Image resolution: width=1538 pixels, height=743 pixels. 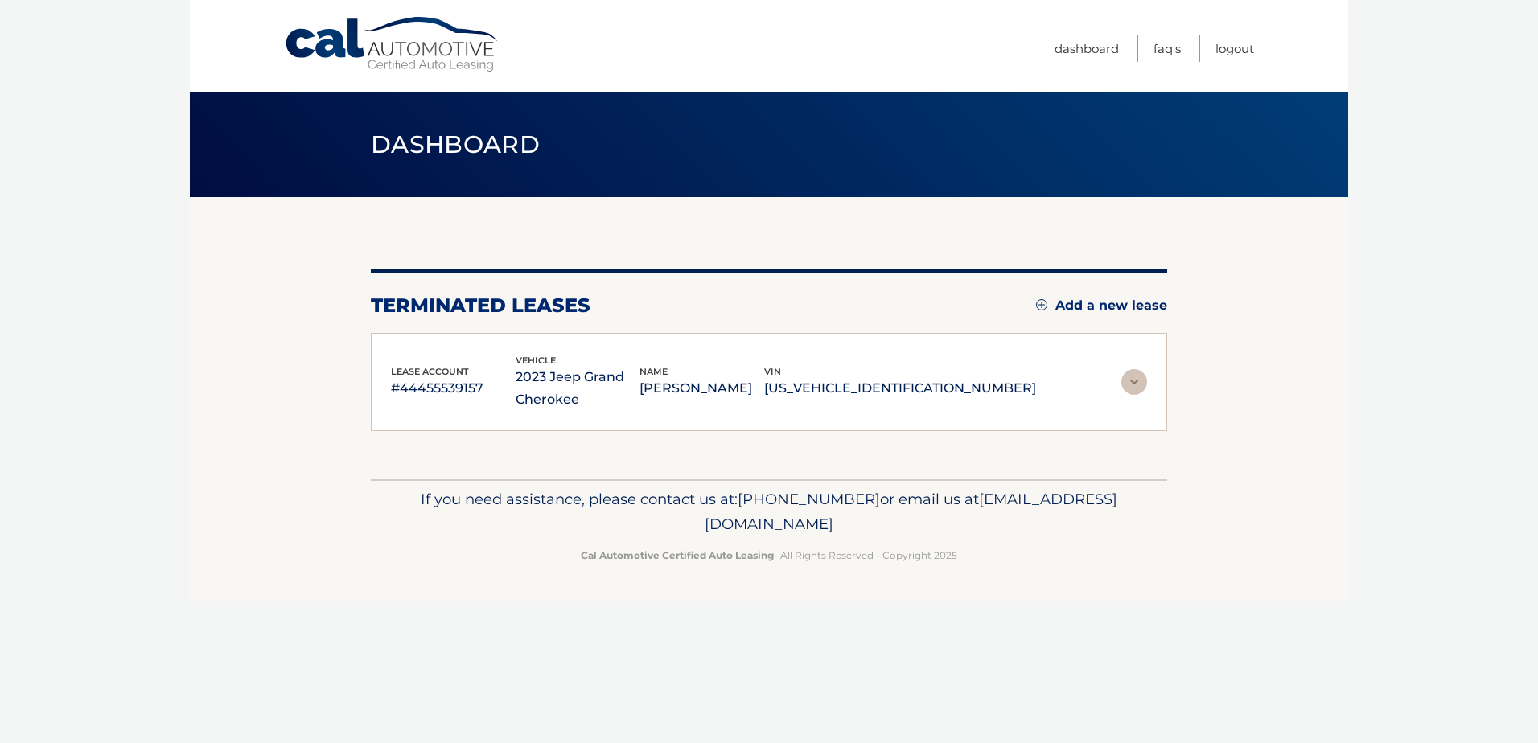 I want to click on p: #44455539157, so click(x=453, y=388).